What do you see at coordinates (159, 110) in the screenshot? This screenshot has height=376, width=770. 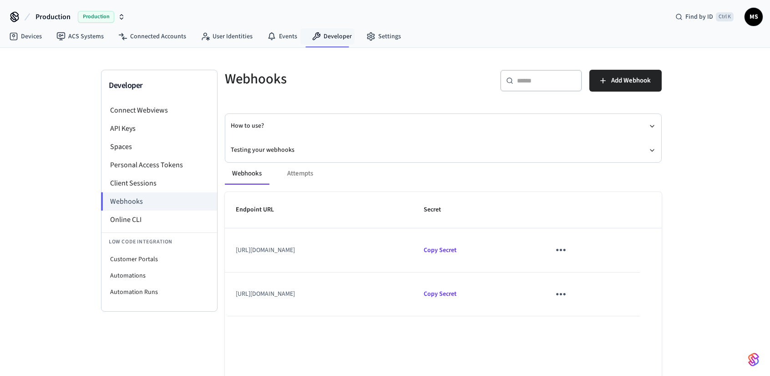 I see `li: Connect Webviews` at bounding box center [159, 110].